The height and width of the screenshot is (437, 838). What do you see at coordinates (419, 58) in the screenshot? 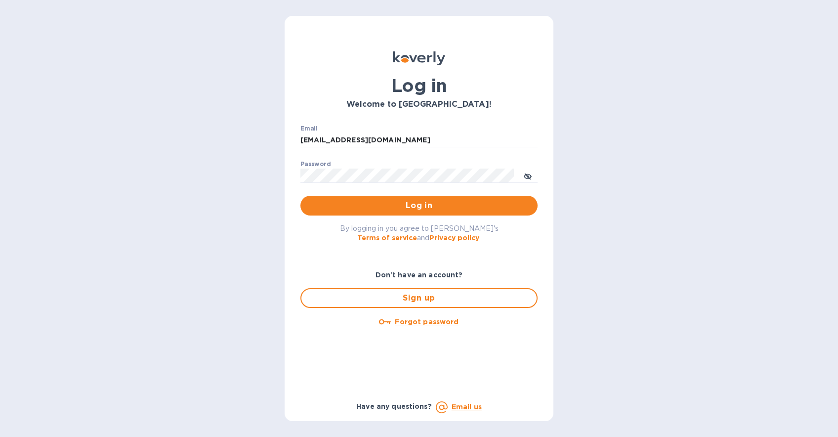
I see `img: Koverly` at bounding box center [419, 58].